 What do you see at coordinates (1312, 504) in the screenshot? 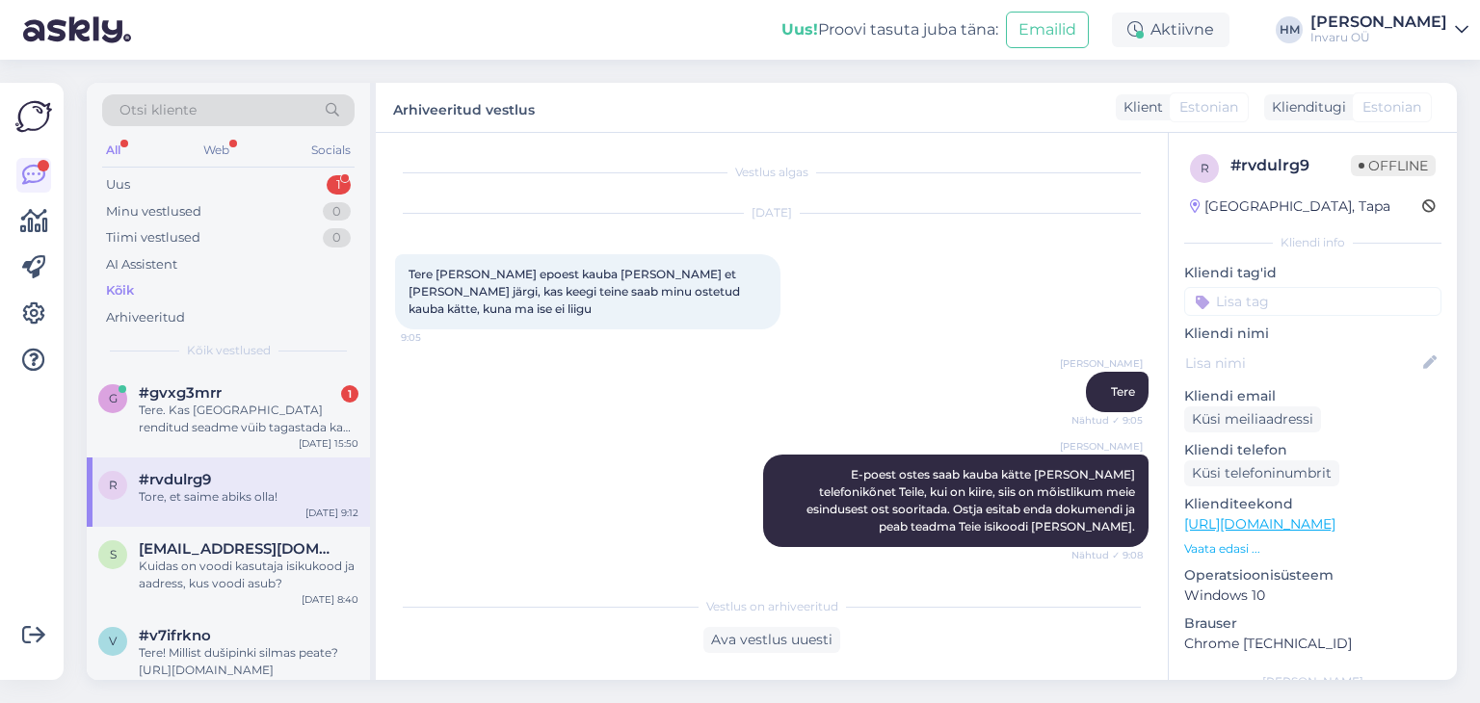
I see `p: Klienditeekond` at bounding box center [1312, 504].